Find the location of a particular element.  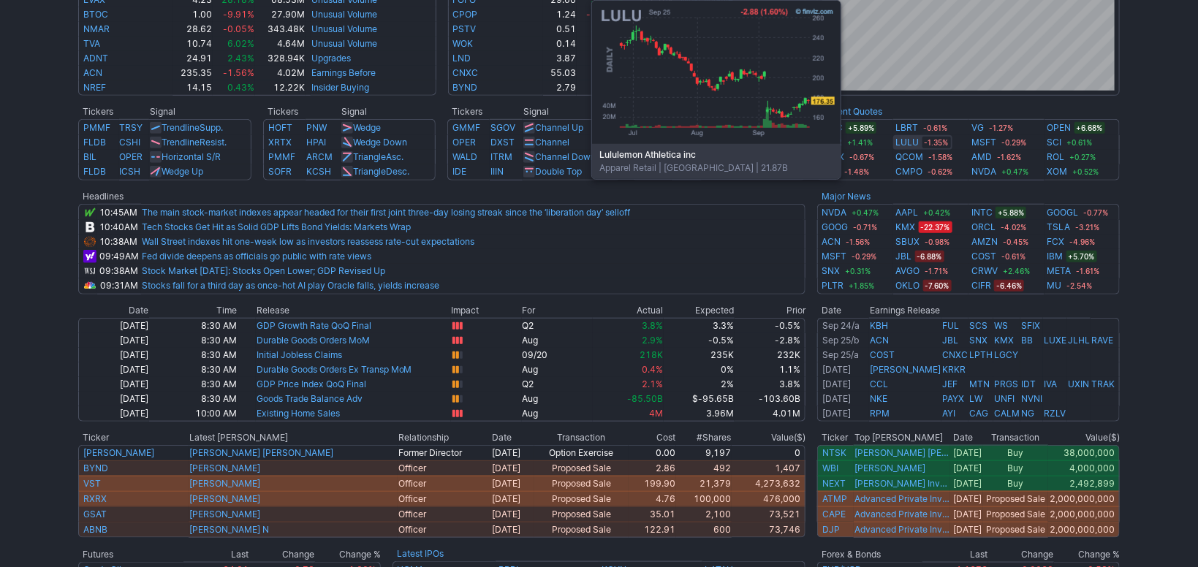

td: Q2 is located at coordinates (557, 325).